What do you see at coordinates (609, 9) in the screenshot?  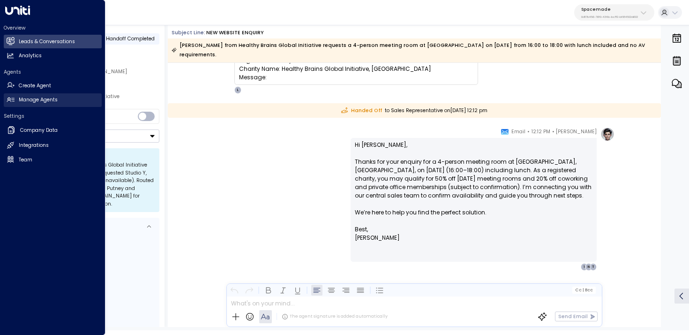 I see `p: Spacemade` at bounding box center [609, 9].